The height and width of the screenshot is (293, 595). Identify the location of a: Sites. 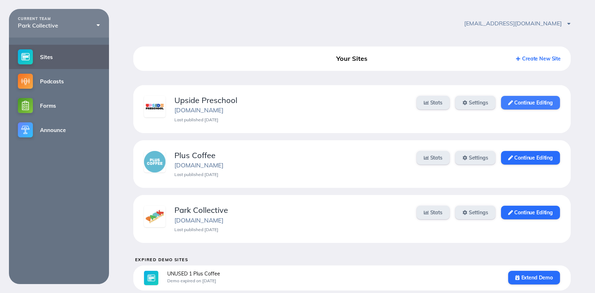
(59, 57).